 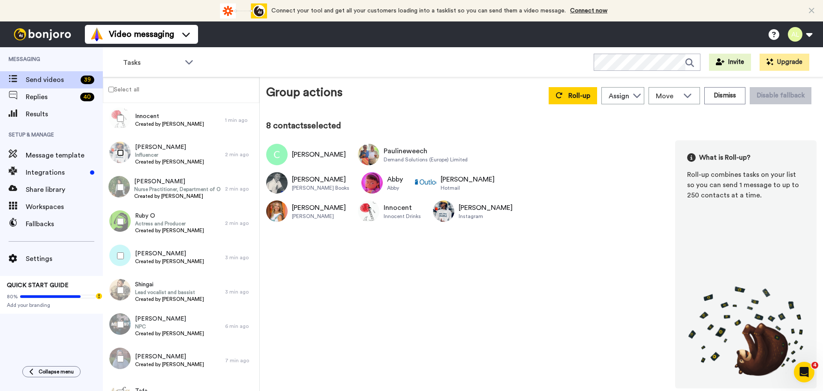 What do you see at coordinates (64, 207) in the screenshot?
I see `span: Workspaces` at bounding box center [64, 207].